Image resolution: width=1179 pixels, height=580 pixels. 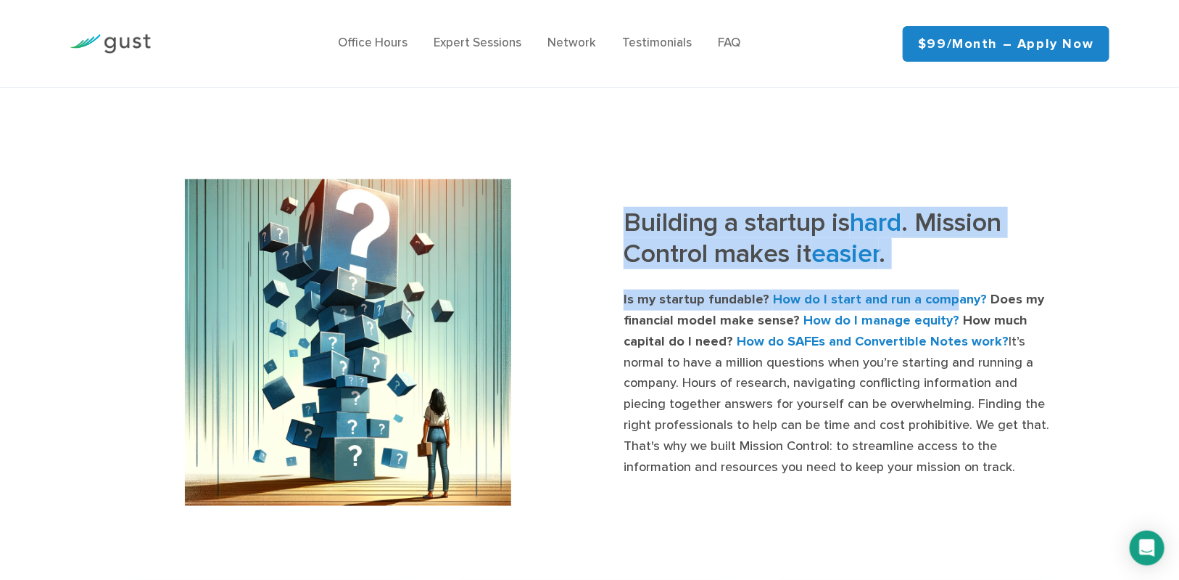 What do you see at coordinates (876, 222) in the screenshot?
I see `span: hard` at bounding box center [876, 222].